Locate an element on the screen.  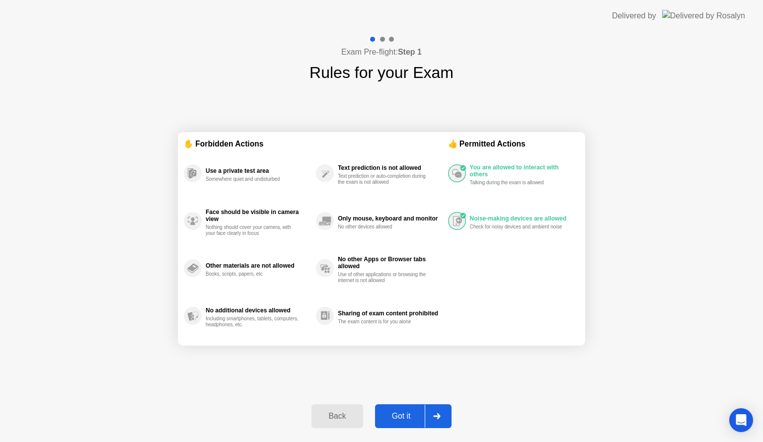
div: Only mouse, keyboard and monitor is located at coordinates (390, 219).